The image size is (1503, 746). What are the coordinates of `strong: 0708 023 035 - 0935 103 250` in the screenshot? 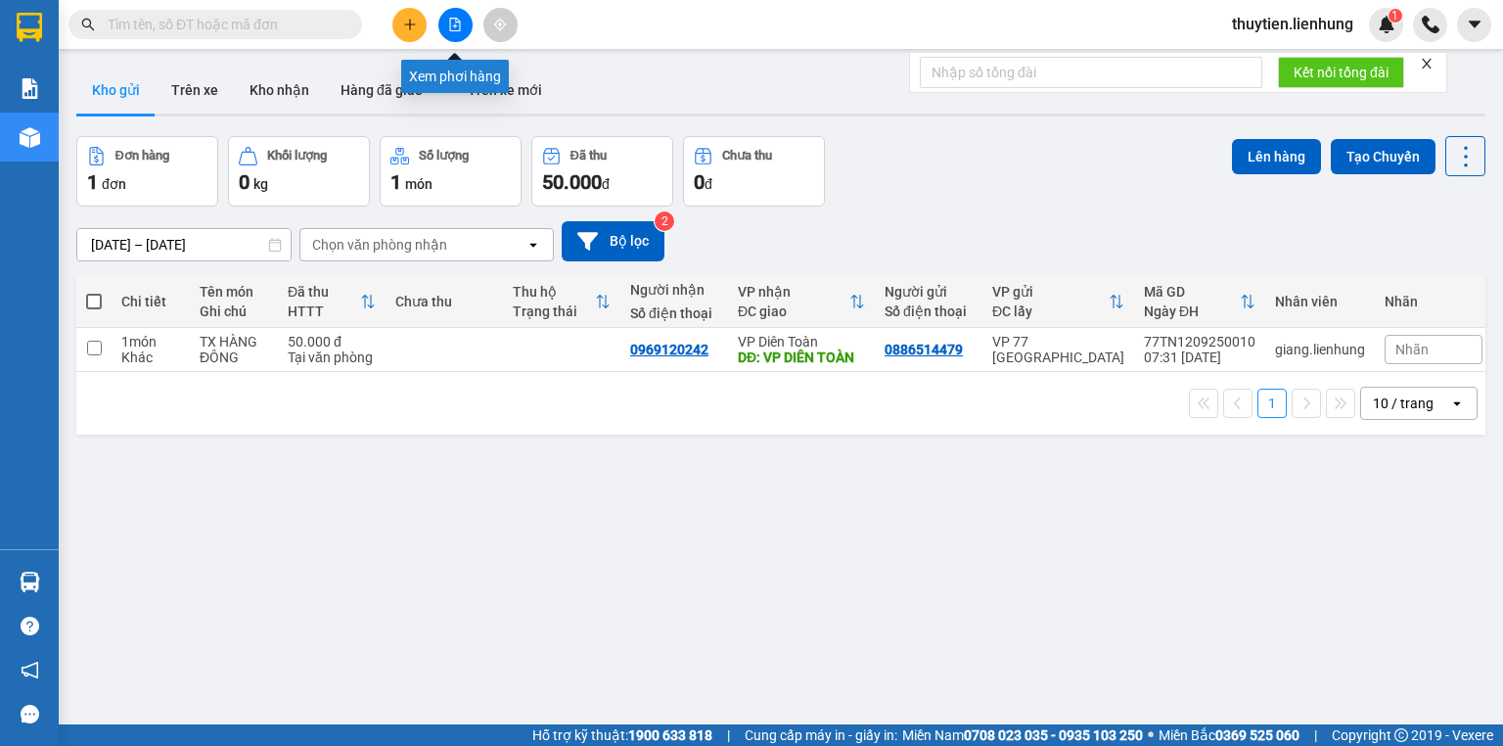 It's located at (1053, 735).